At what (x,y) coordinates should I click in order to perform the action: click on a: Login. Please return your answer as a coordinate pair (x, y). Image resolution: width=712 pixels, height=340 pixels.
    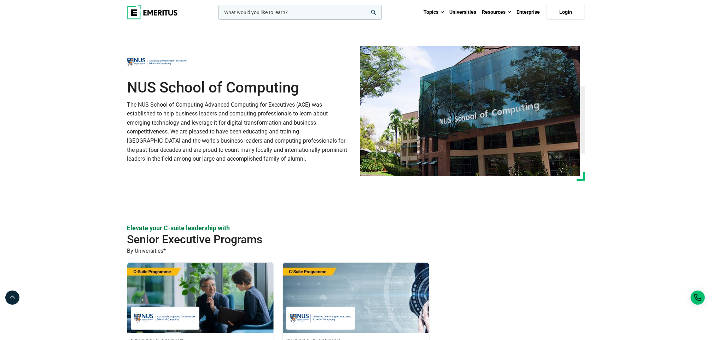
    Looking at the image, I should click on (565, 12).